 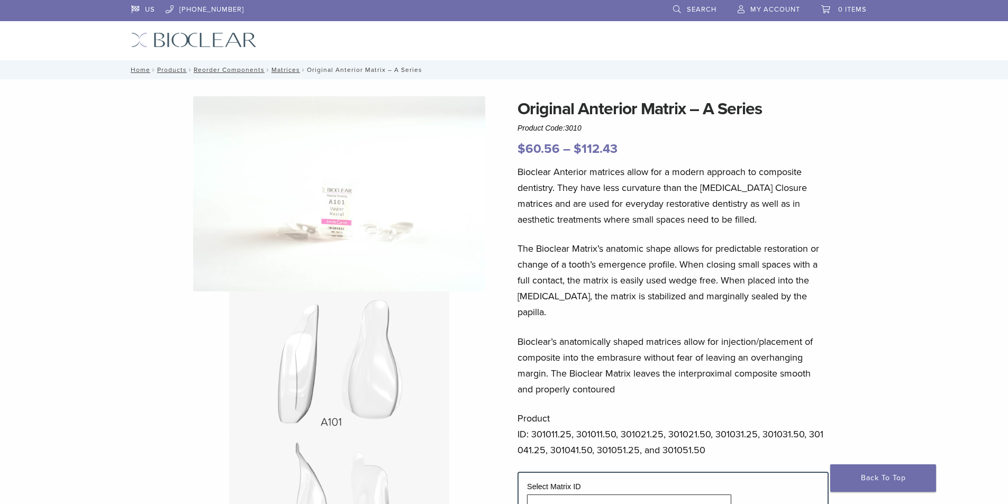 What do you see at coordinates (172, 70) in the screenshot?
I see `a: Products` at bounding box center [172, 70].